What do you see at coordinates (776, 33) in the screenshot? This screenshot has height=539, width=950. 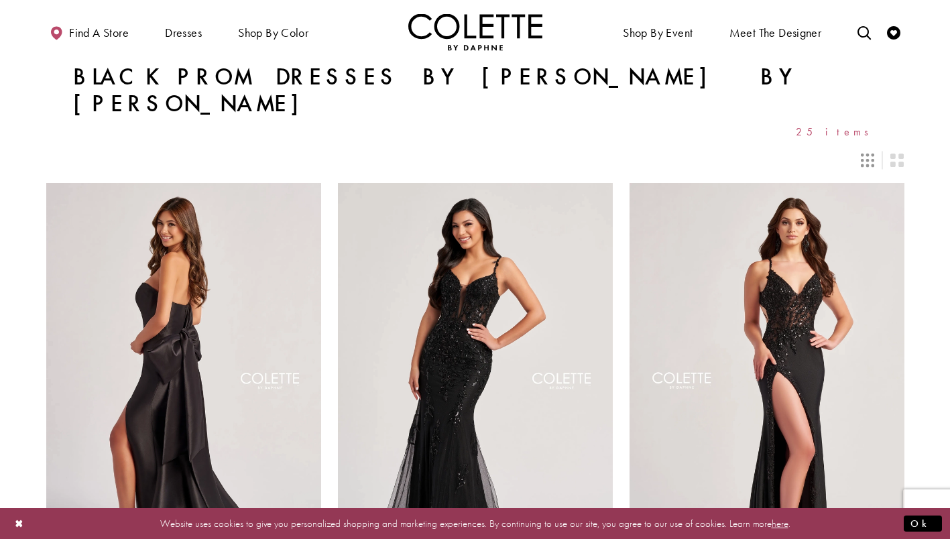 I see `span: Meet the designer` at bounding box center [776, 33].